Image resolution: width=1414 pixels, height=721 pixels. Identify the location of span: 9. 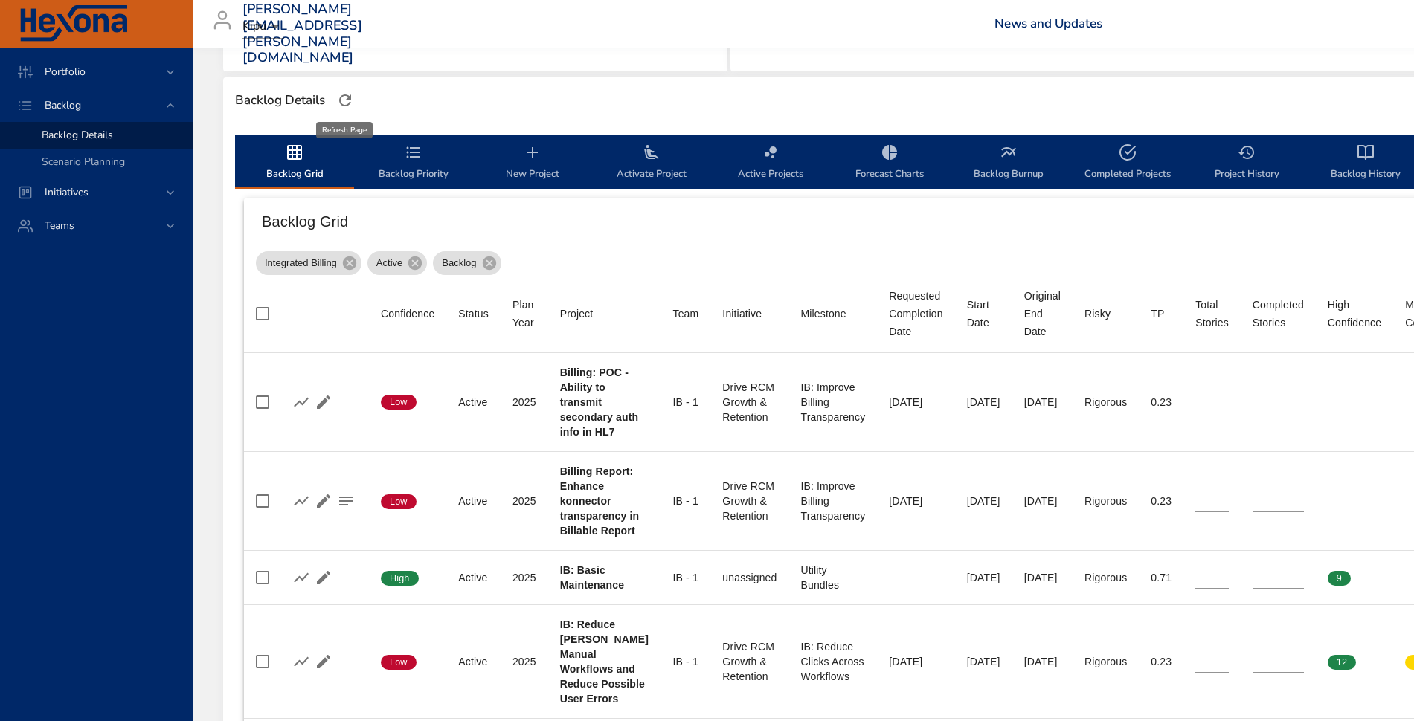
(1338, 579).